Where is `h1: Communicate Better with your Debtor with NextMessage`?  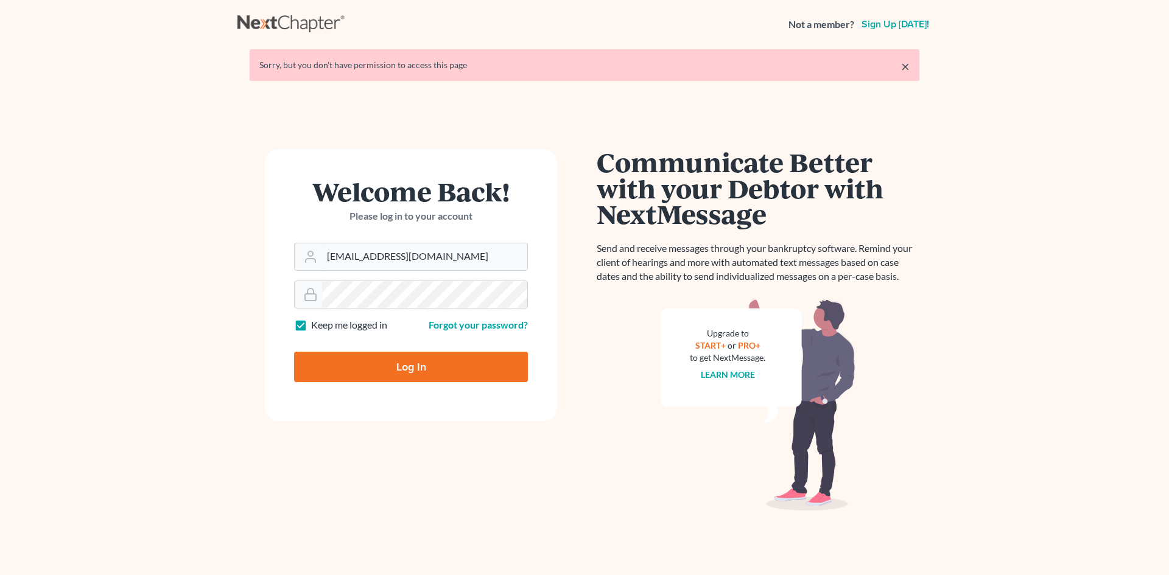
h1: Communicate Better with your Debtor with NextMessage is located at coordinates (758, 188).